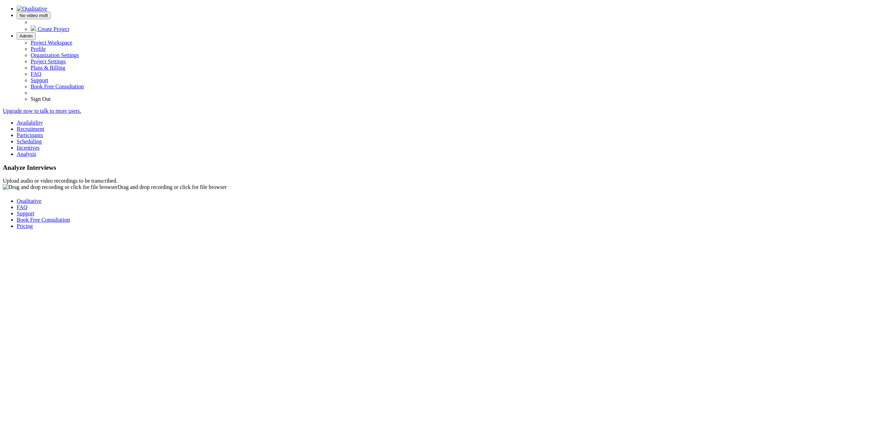 The image size is (870, 429). Describe the element at coordinates (435, 187) in the screenshot. I see `div: Drag and drop recording or click for file browser` at that location.